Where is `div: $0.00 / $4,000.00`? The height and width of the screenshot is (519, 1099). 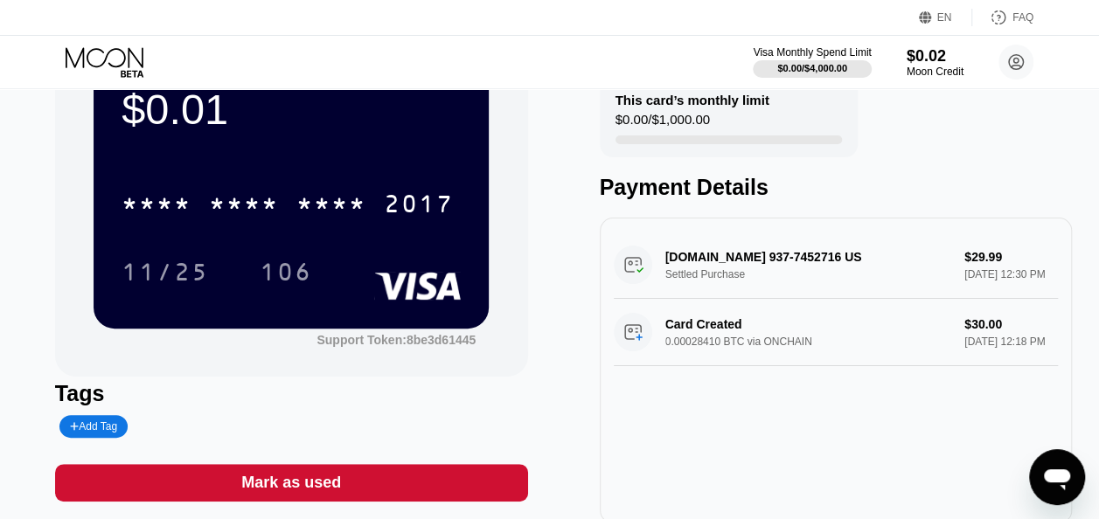
div: $0.00 / $4,000.00 is located at coordinates (812, 68).